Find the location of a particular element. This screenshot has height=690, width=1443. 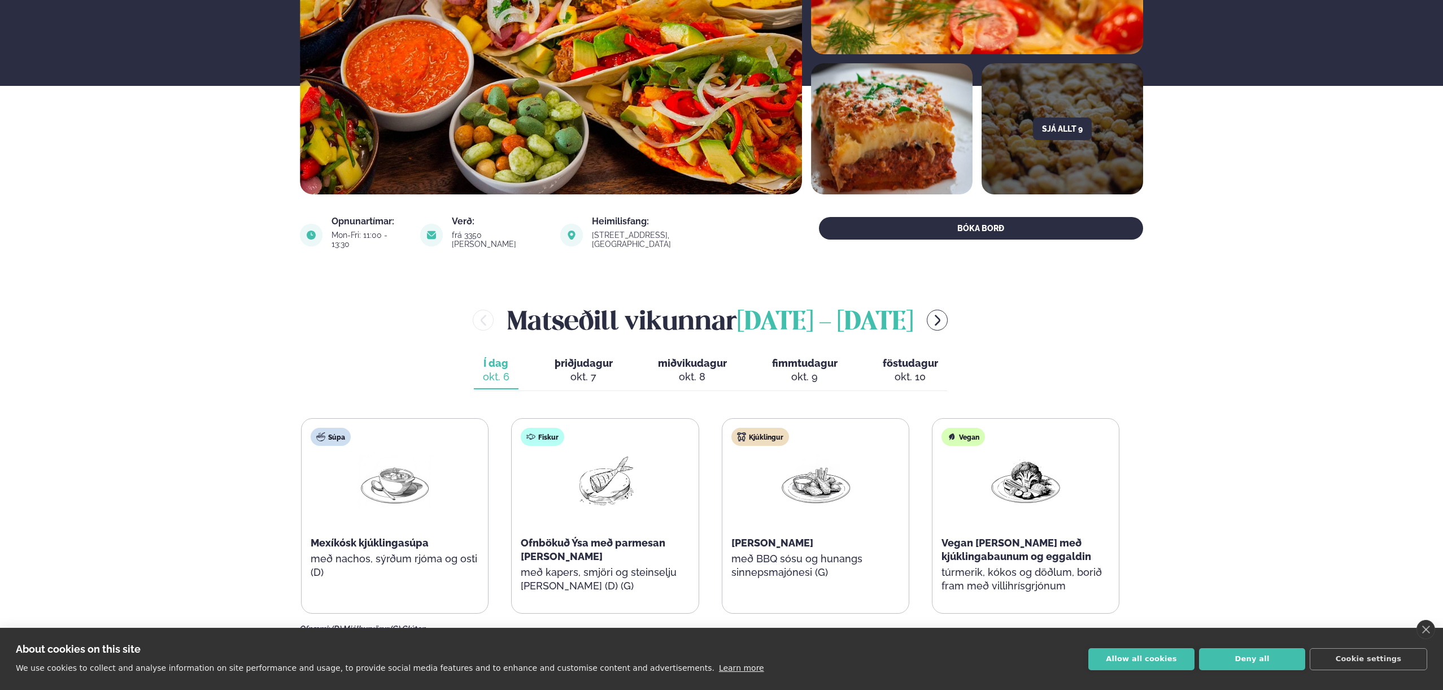

span: Í dag is located at coordinates (496, 363).